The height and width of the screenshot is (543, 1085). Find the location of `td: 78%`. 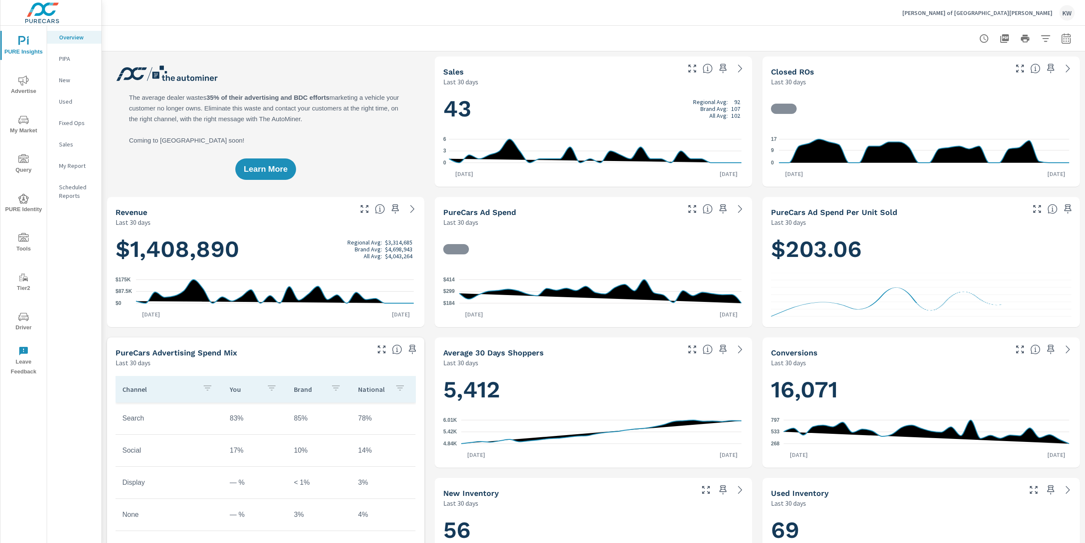

td: 78% is located at coordinates (383, 418).